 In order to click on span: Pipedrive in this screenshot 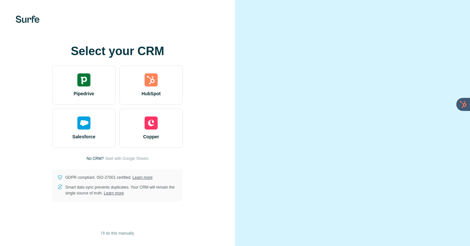, I will do `click(84, 94)`.